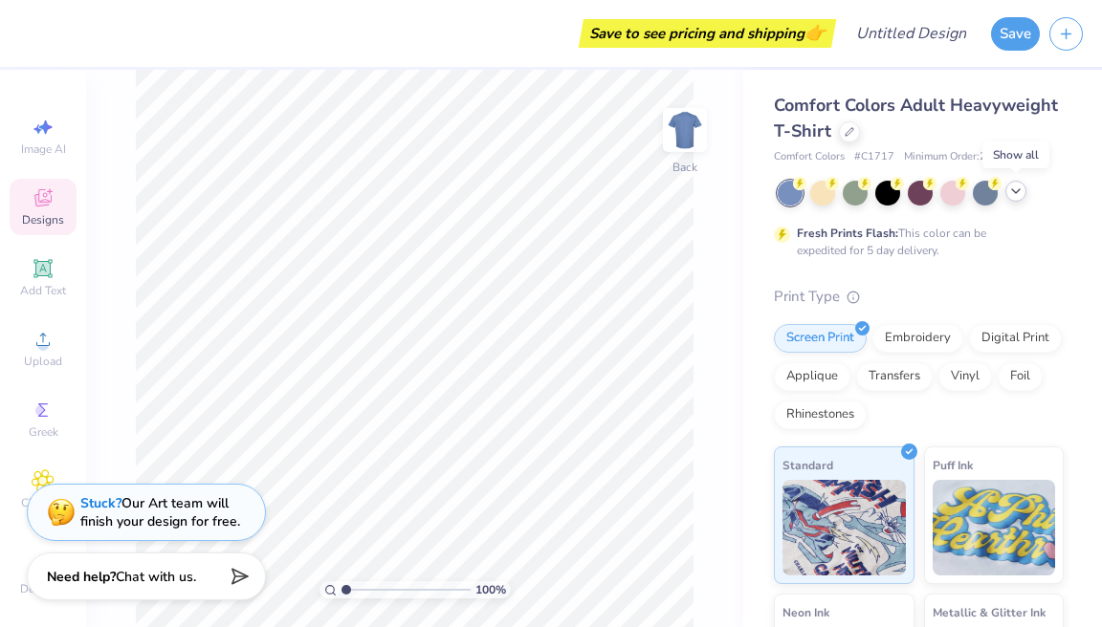 This screenshot has width=1102, height=627. What do you see at coordinates (160, 513) in the screenshot?
I see `div: Our Art team will finish your design for free.` at bounding box center [160, 513].